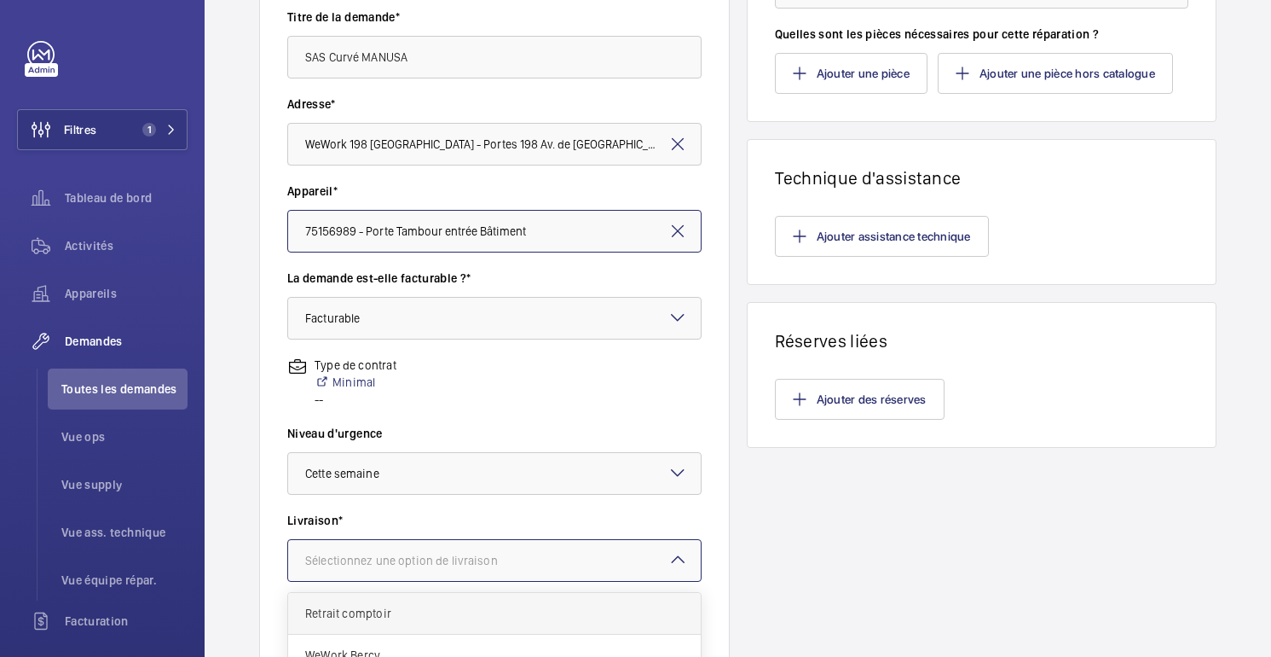 The height and width of the screenshot is (657, 1271). Describe the element at coordinates (108, 198) in the screenshot. I see `font: Tableau de bord` at that location.